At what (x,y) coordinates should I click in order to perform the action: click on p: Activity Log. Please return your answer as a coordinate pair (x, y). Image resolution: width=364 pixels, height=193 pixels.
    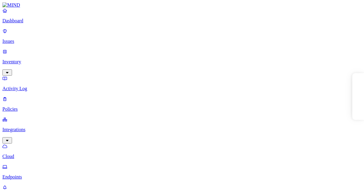
    Looking at the image, I should click on (182, 89).